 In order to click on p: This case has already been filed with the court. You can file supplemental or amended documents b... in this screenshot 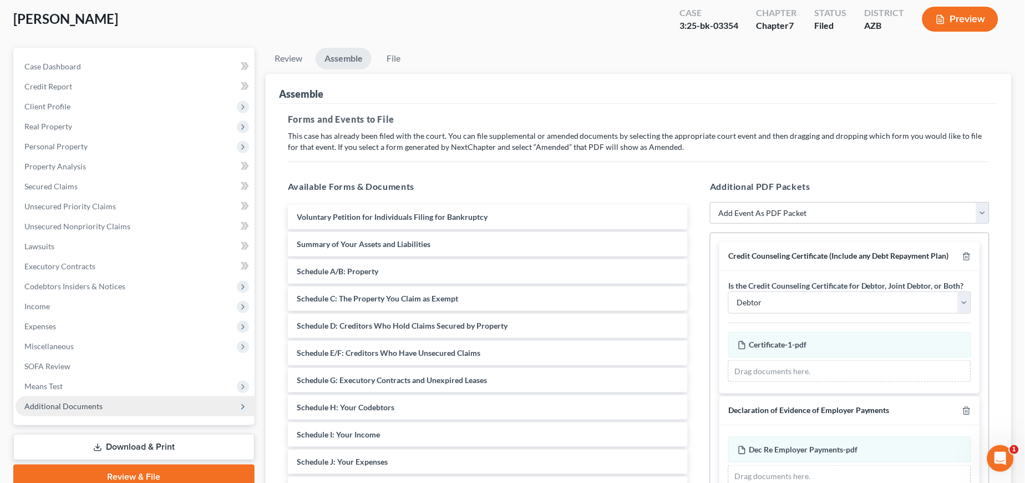, I will do `click(638, 141)`.